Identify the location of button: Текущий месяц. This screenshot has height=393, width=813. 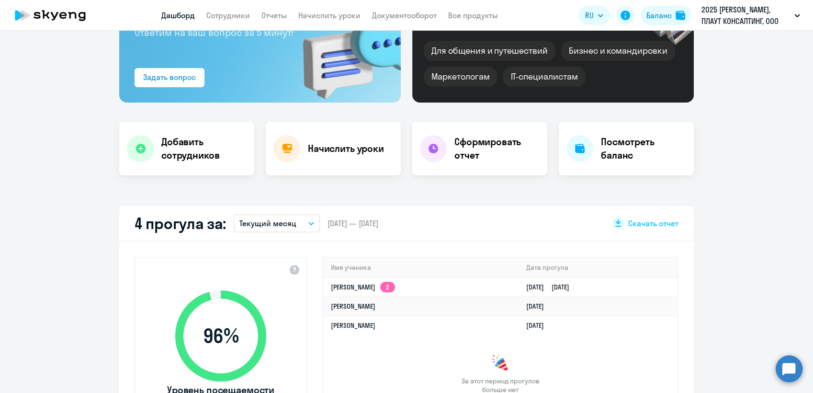
(277, 223).